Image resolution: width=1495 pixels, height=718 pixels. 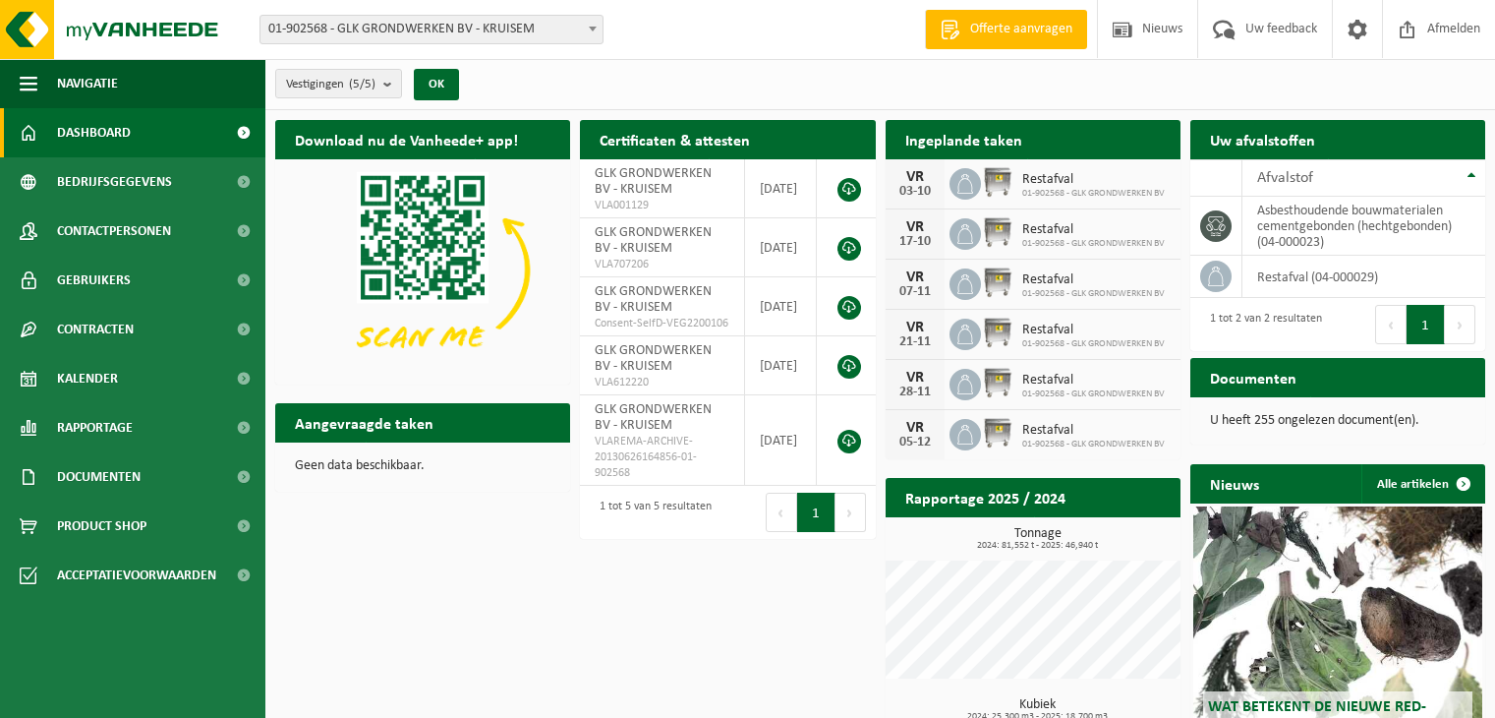 What do you see at coordinates (662, 382) in the screenshot?
I see `span: VLA612220` at bounding box center [662, 382].